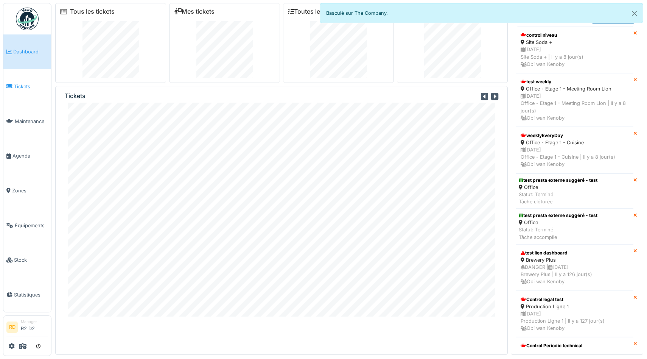 The image size is (647, 359). Describe the element at coordinates (575, 142) in the screenshot. I see `div: Office - Etage 1 - Cuisine` at that location.